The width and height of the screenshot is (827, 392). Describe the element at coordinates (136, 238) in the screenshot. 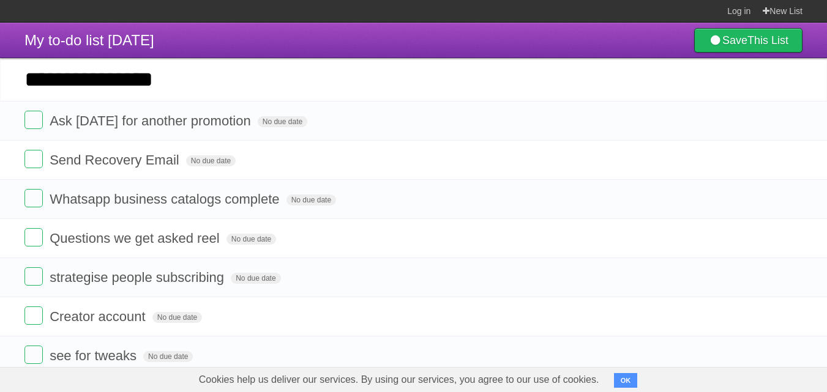

I see `span: Questions we get asked reel` at that location.